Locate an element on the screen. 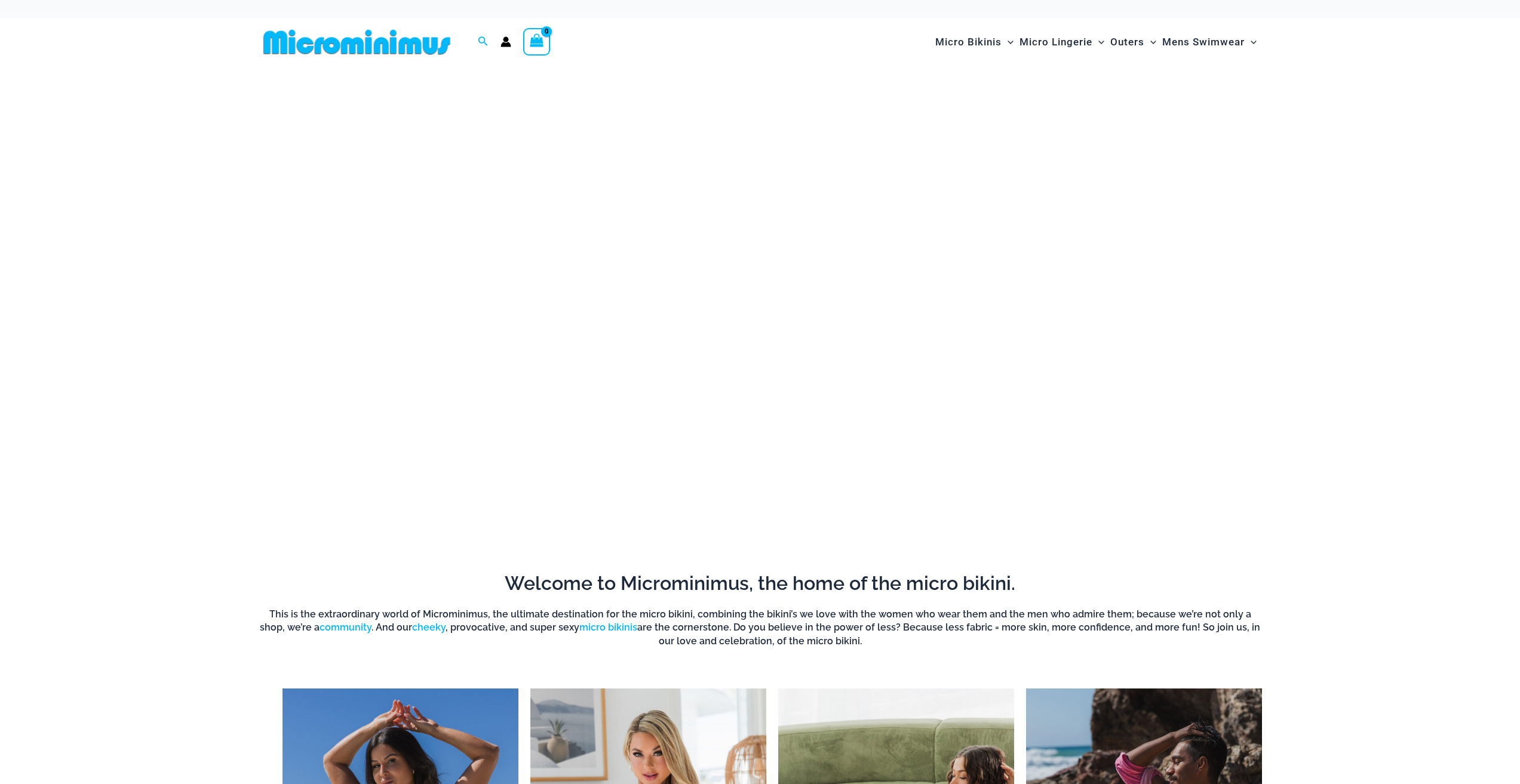  span: Outers is located at coordinates (1127, 42).